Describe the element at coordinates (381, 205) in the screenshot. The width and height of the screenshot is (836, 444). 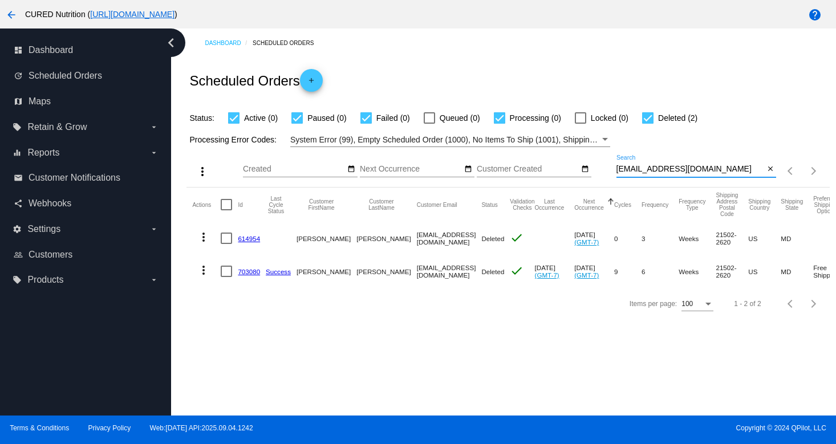
I see `button: Change sorting for CustomerLastName` at that location.